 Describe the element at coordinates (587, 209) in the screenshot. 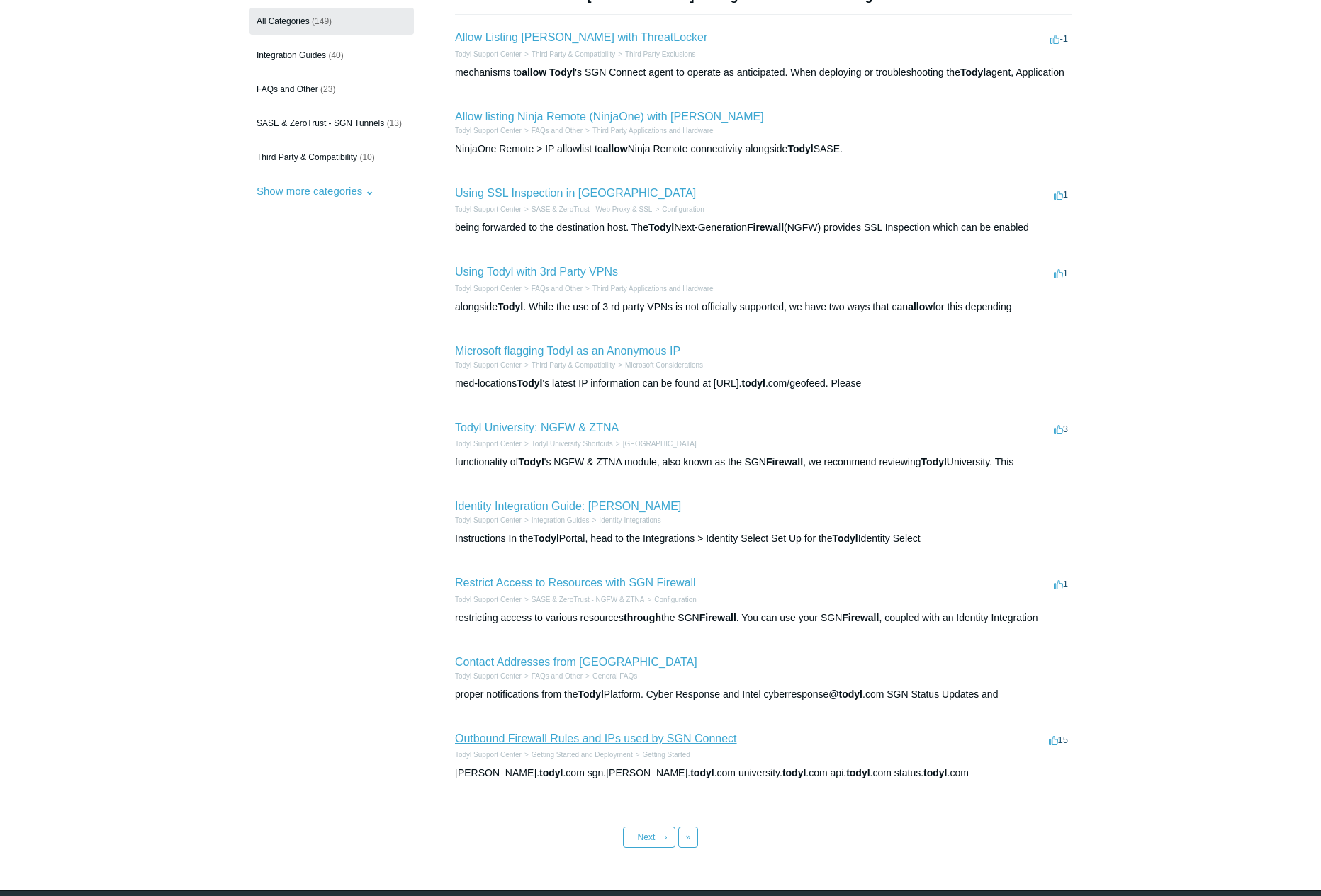

I see `li: SASE & ZeroTrust - Web Proxy & SSL` at that location.